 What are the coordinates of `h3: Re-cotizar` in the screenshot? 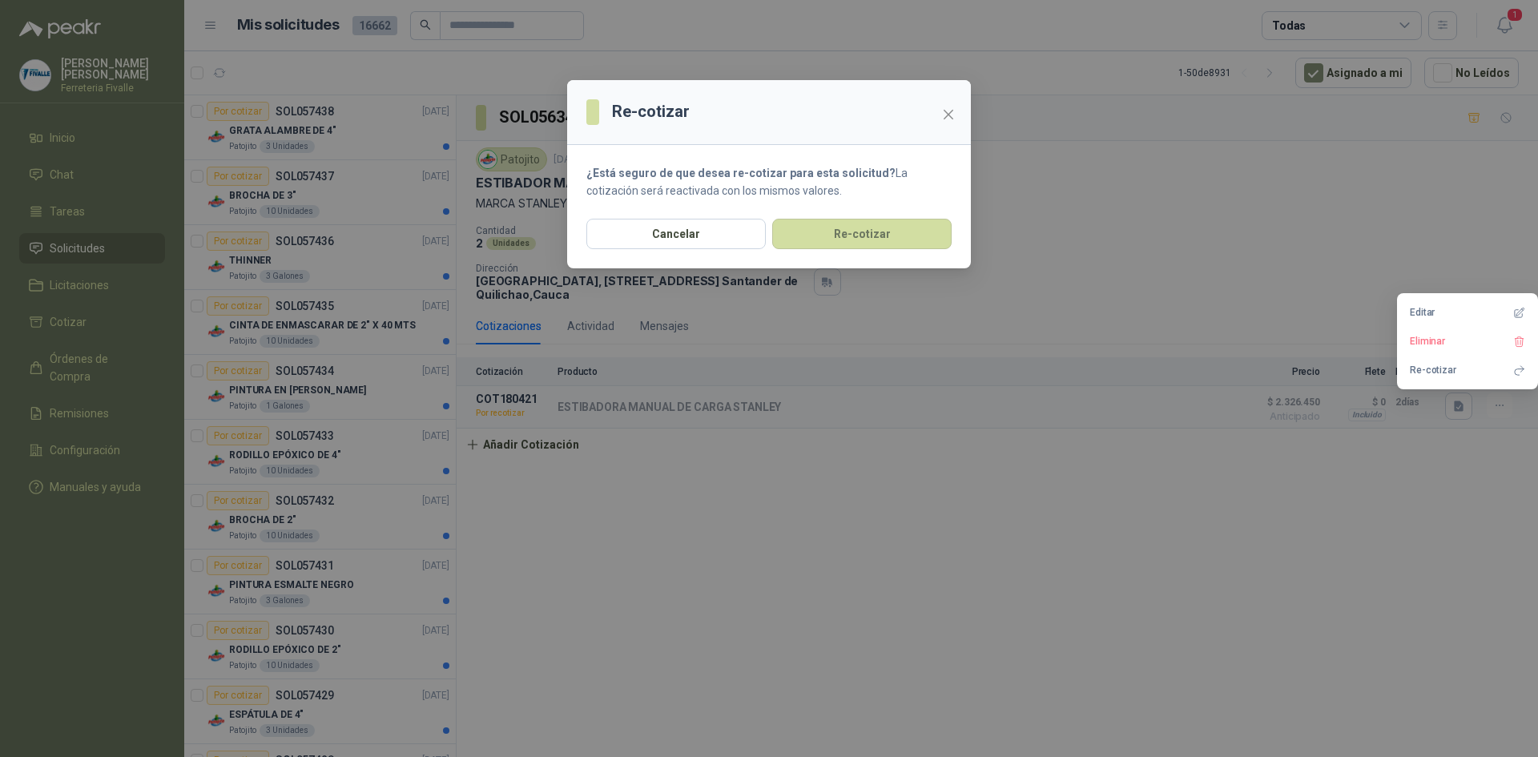 It's located at (651, 111).